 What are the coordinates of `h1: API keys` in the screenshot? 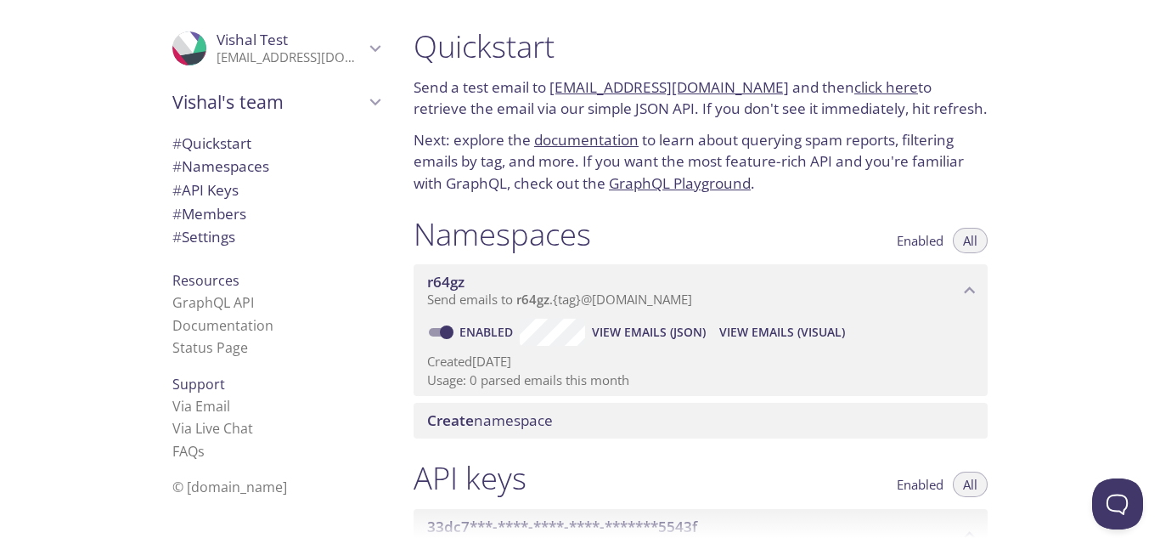 It's located at (470, 477).